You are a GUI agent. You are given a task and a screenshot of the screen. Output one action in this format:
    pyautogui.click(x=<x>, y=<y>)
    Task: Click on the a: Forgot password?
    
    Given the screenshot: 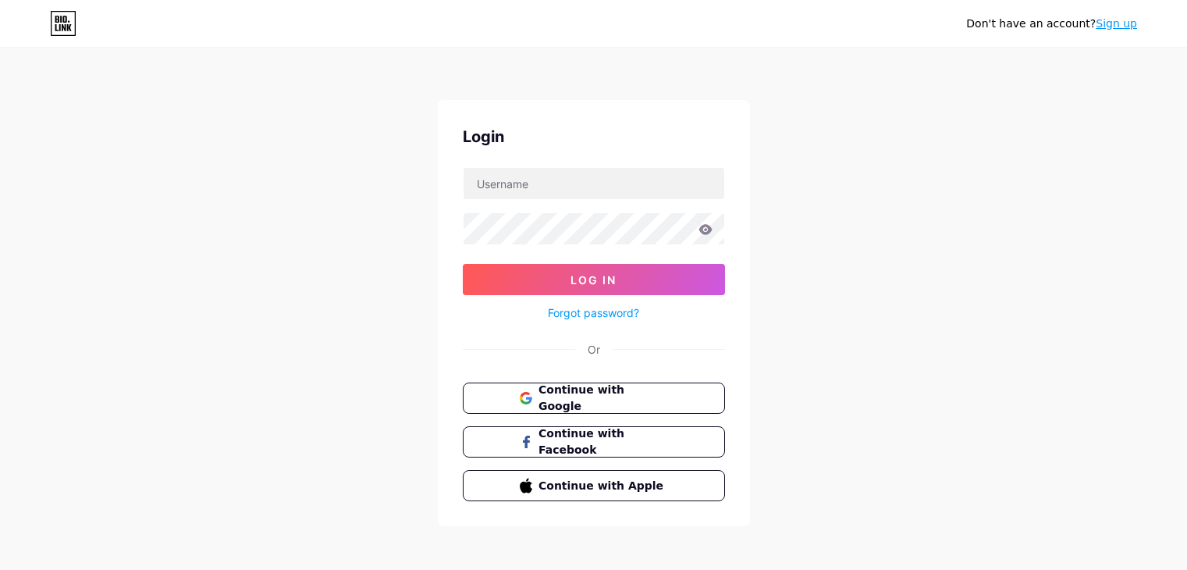 What is the action you would take?
    pyautogui.click(x=593, y=312)
    